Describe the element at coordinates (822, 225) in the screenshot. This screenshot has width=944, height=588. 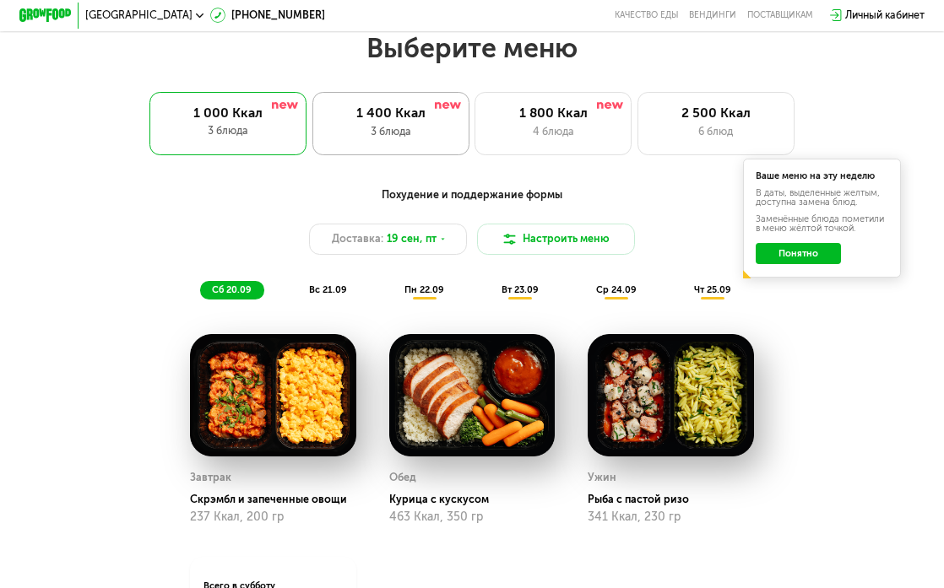
I see `div: Заменённые блюда пометили в меню жёлтой точкой.` at that location.